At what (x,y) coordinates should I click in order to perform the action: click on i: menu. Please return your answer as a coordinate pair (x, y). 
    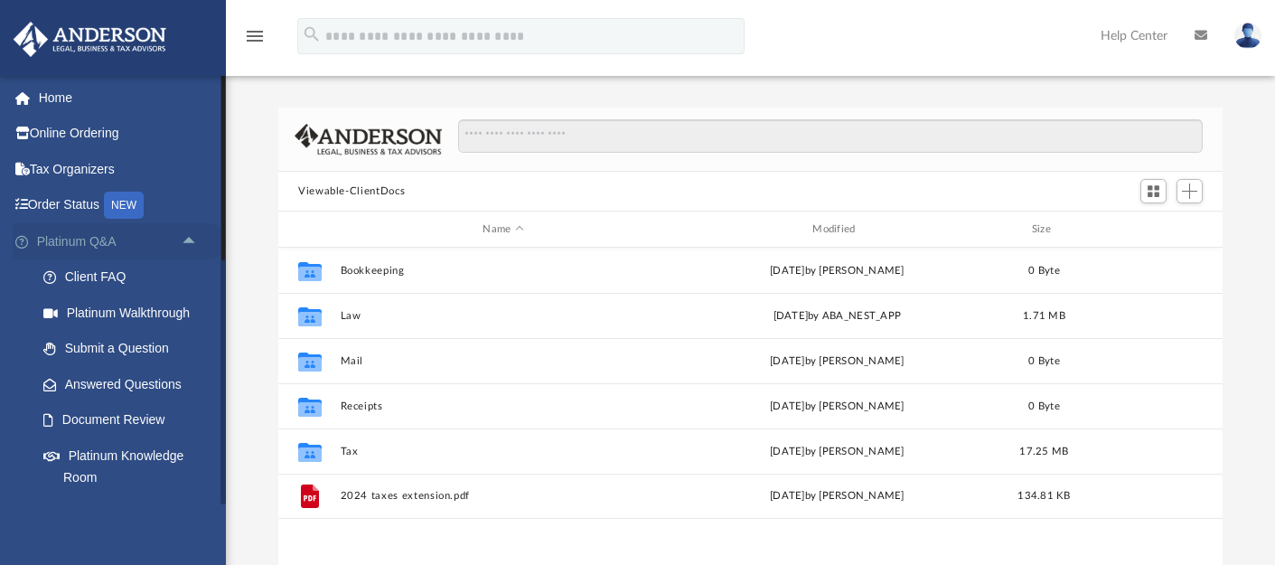
    Looking at the image, I should click on (255, 36).